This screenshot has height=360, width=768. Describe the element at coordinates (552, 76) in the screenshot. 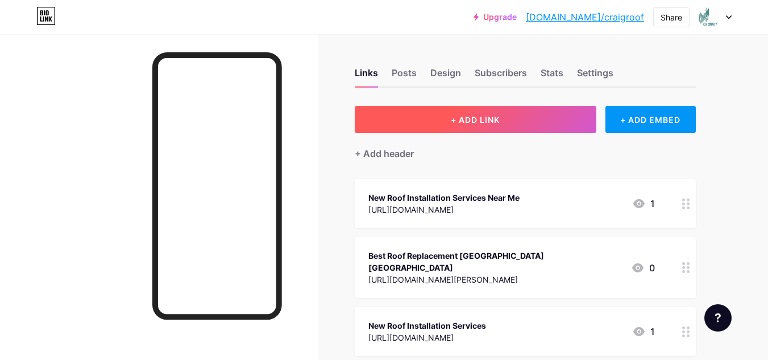

I see `div: Stats` at that location.